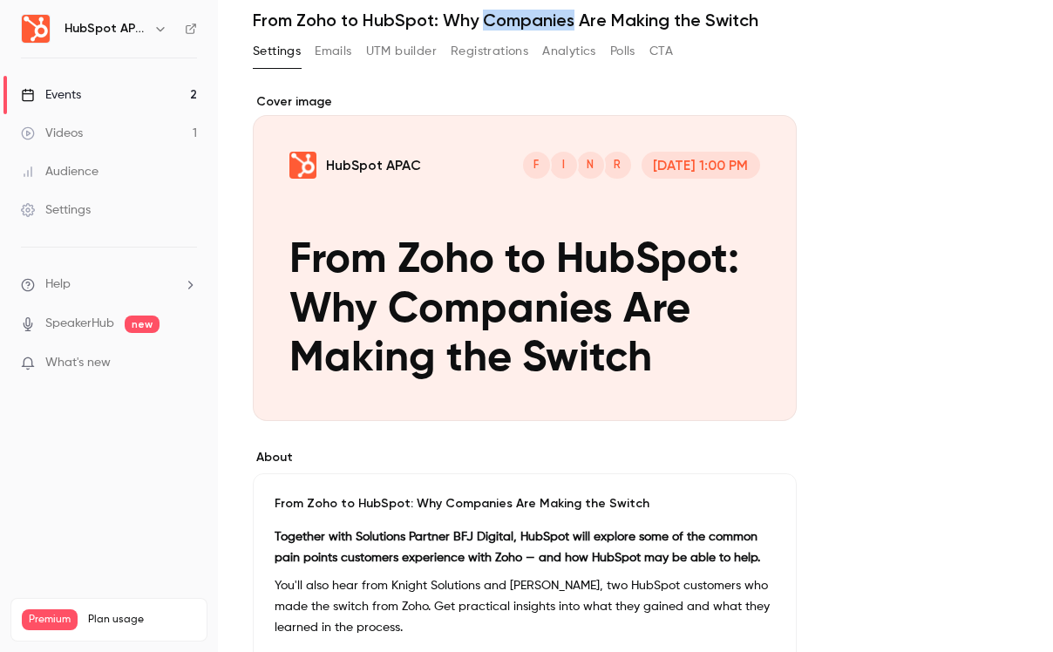 Image resolution: width=1053 pixels, height=652 pixels. I want to click on span: Premium, so click(50, 620).